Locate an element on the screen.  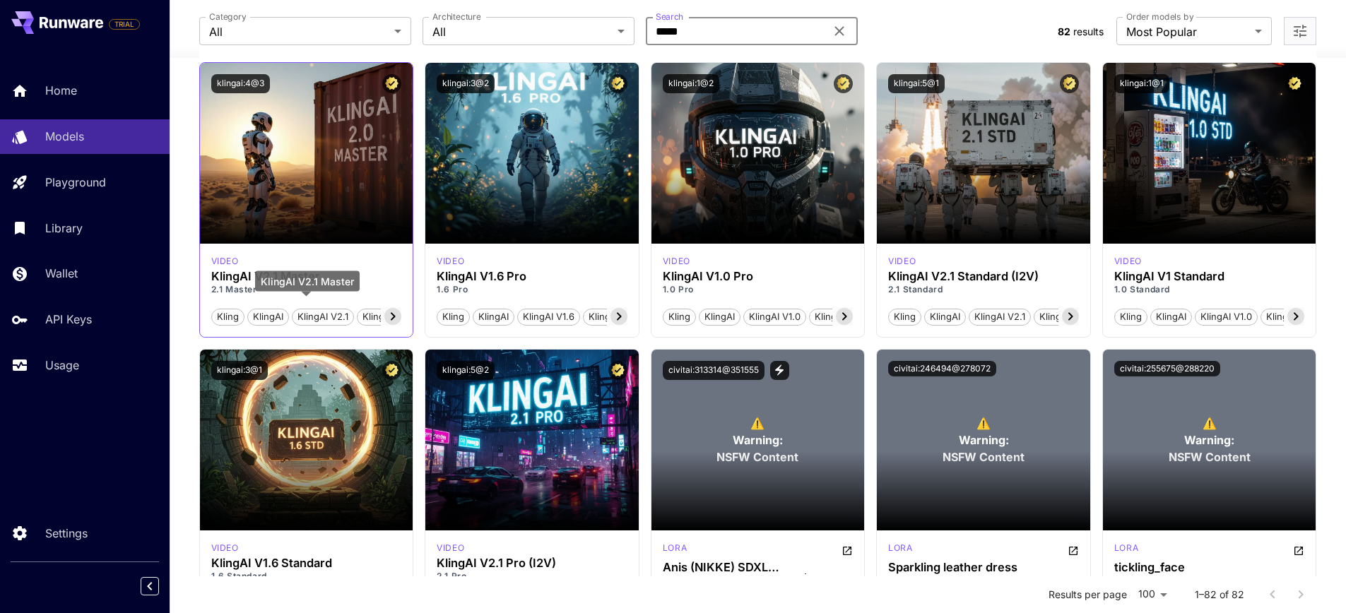
p: 1.0 Pro is located at coordinates (758, 290).